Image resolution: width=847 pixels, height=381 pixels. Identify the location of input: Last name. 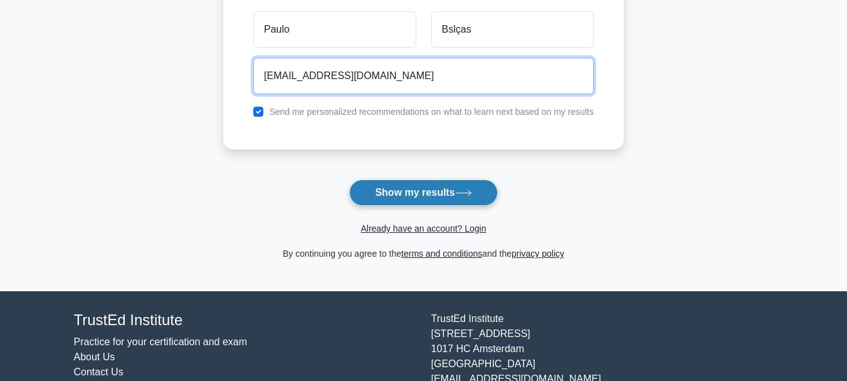
(512, 29).